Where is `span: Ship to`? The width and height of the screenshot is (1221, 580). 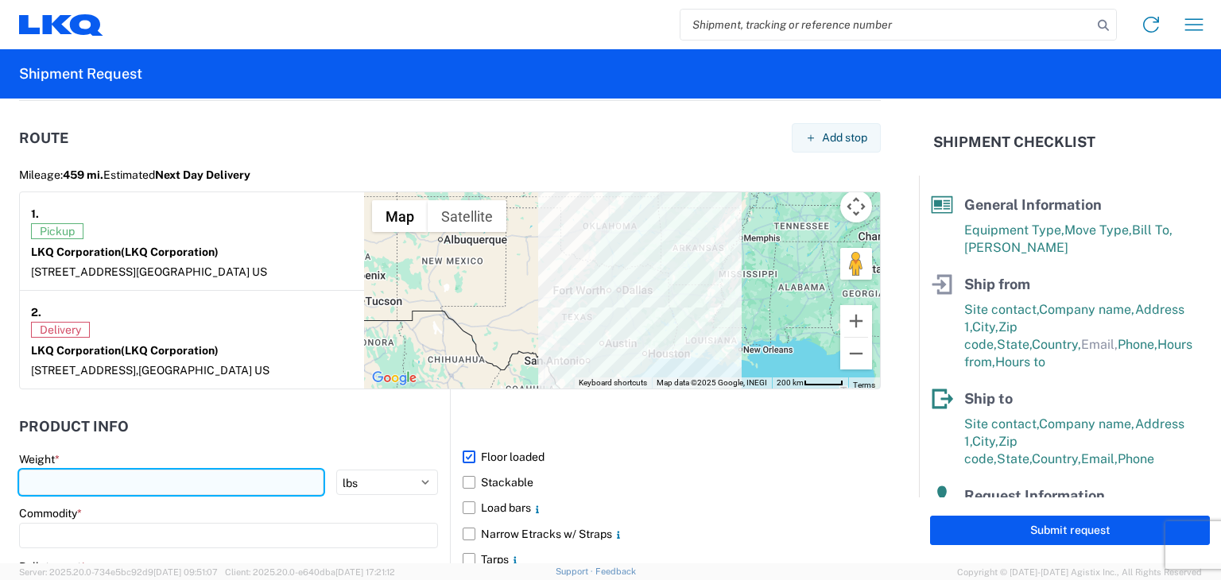
span: Ship to is located at coordinates (988, 398).